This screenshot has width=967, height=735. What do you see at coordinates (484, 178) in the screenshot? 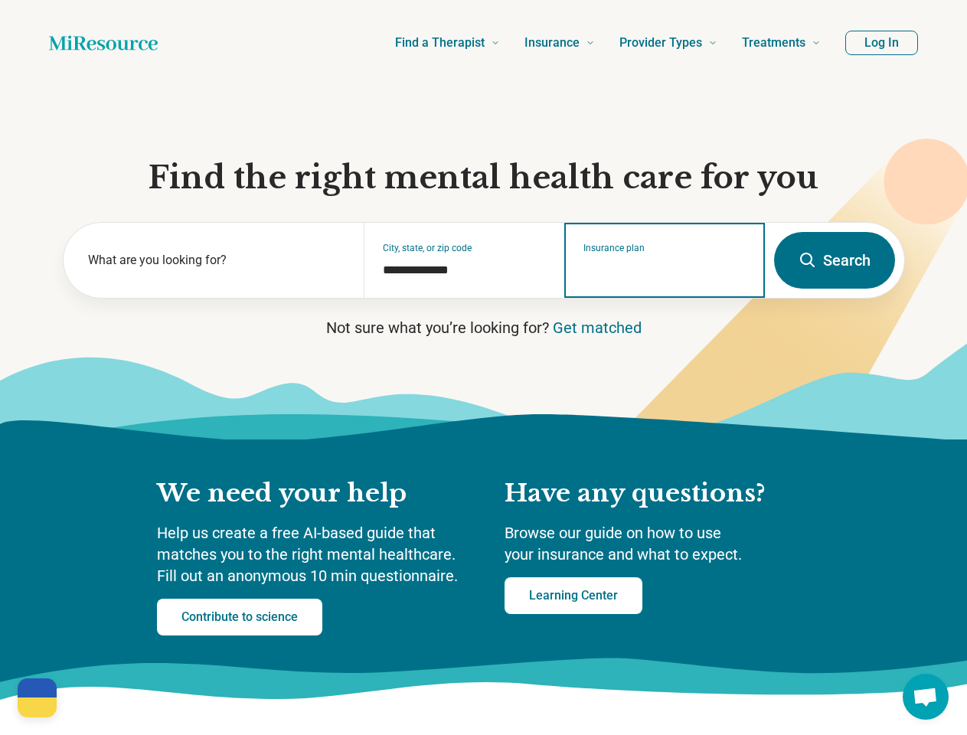
I see `h1: Find the right mental health care for you` at bounding box center [484, 178].